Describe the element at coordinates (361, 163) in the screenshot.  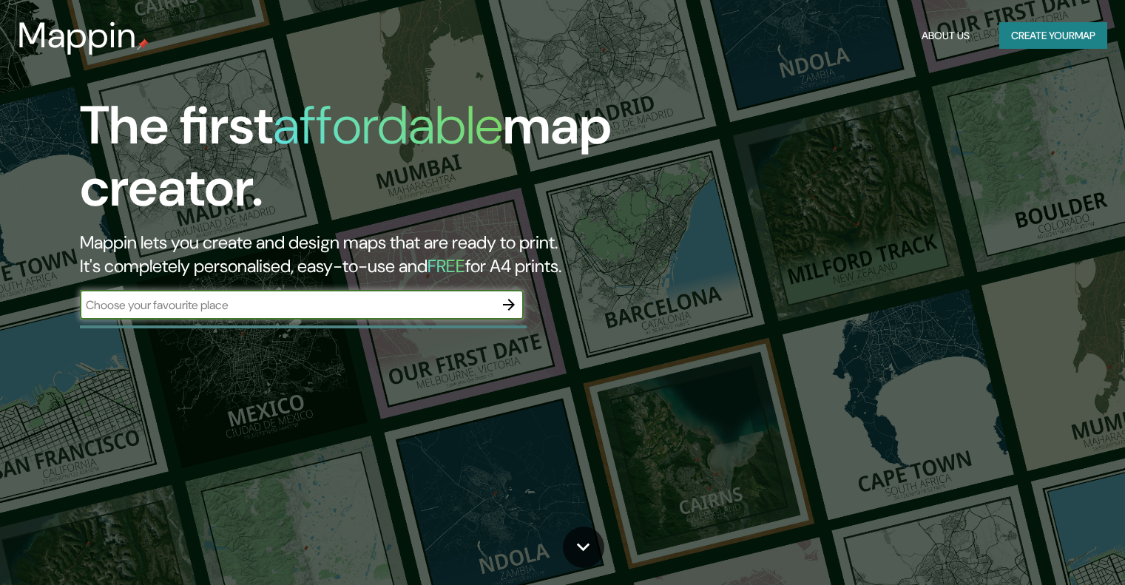
I see `h1: The first map creator.` at that location.